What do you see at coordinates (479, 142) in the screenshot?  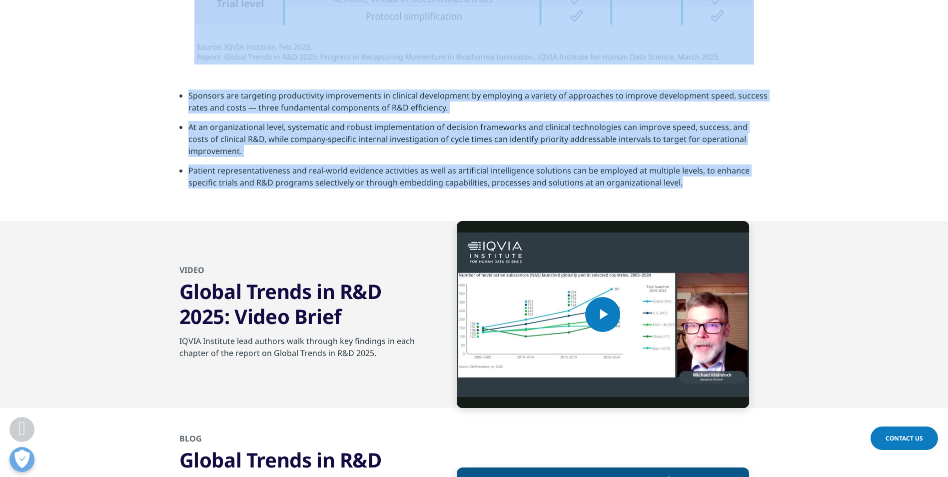 I see `li: At an organizational level, systematic and robust implementation of decision frameworks and clini...` at bounding box center [479, 142].